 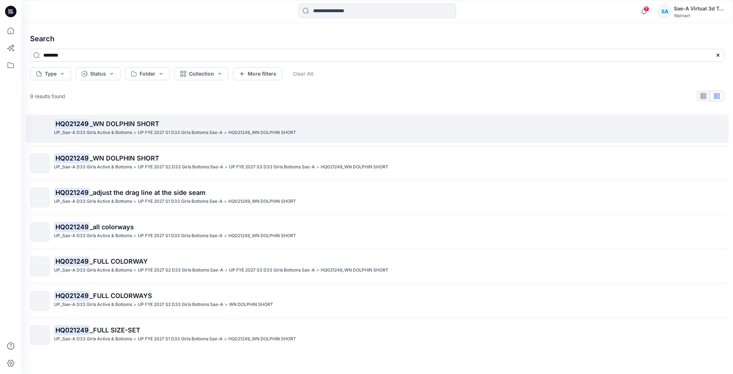 What do you see at coordinates (699, 15) in the screenshot?
I see `div: Walmart` at bounding box center [699, 15].